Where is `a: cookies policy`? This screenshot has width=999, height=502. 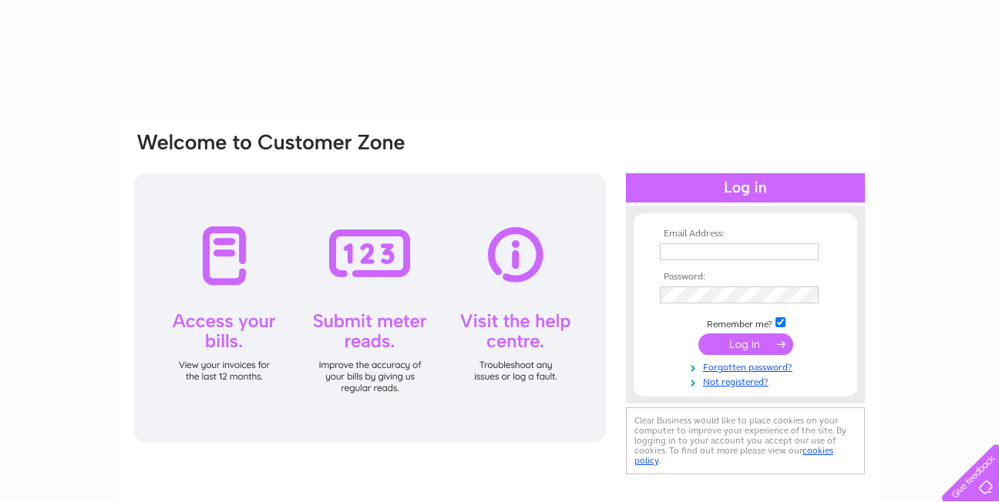 a: cookies policy is located at coordinates (734, 455).